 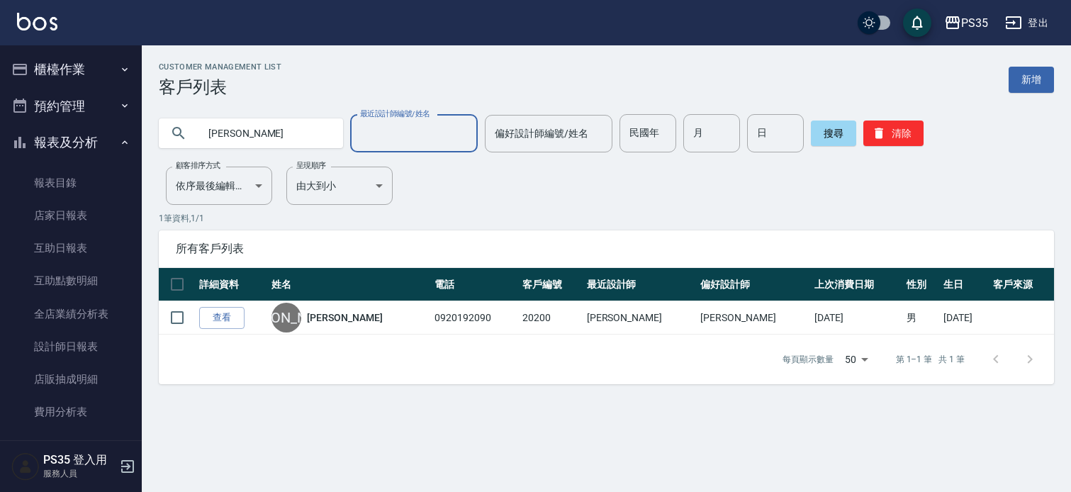 I want to click on div: 依序最後編輯時間, so click(x=219, y=186).